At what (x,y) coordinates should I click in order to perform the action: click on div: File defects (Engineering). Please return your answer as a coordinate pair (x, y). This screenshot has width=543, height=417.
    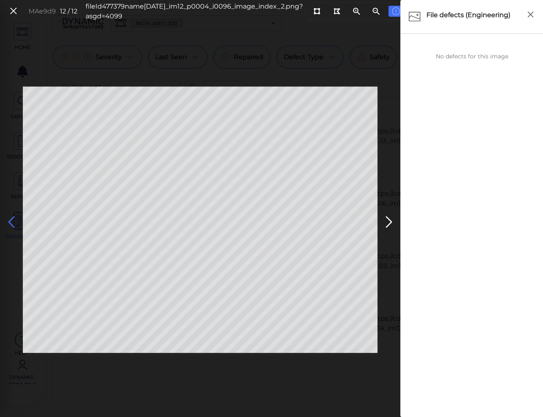
    Looking at the image, I should click on (473, 17).